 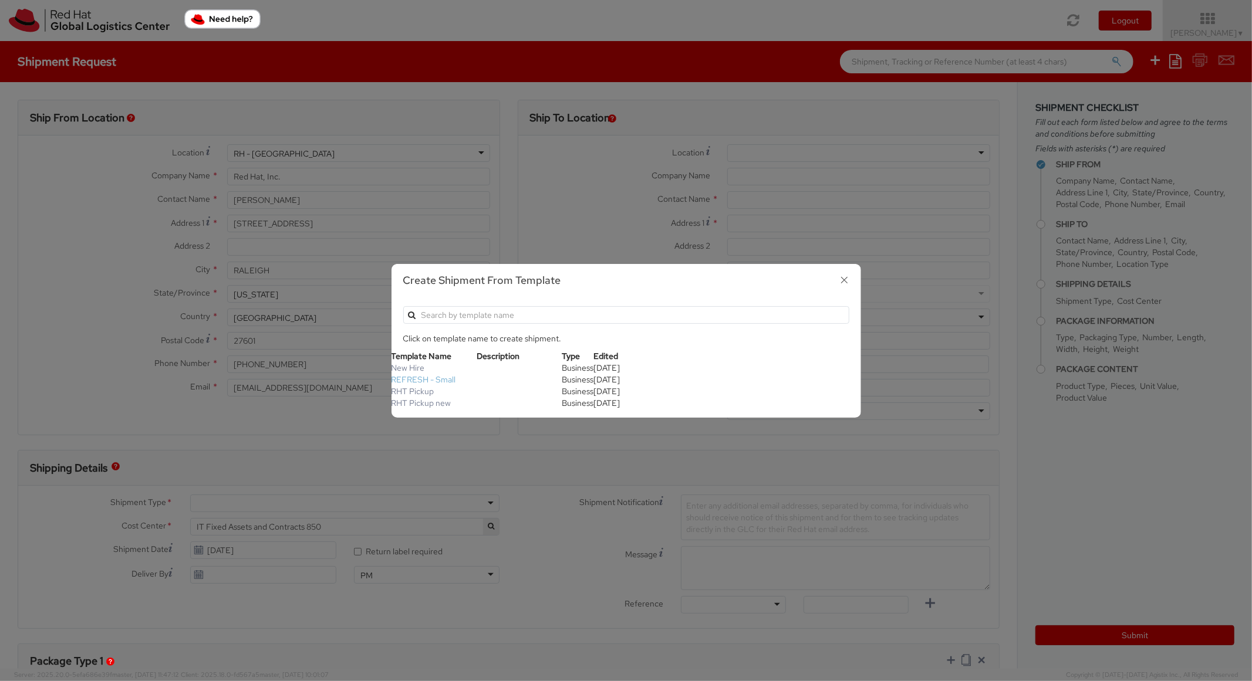 I want to click on a: RHT Pickup, so click(x=412, y=391).